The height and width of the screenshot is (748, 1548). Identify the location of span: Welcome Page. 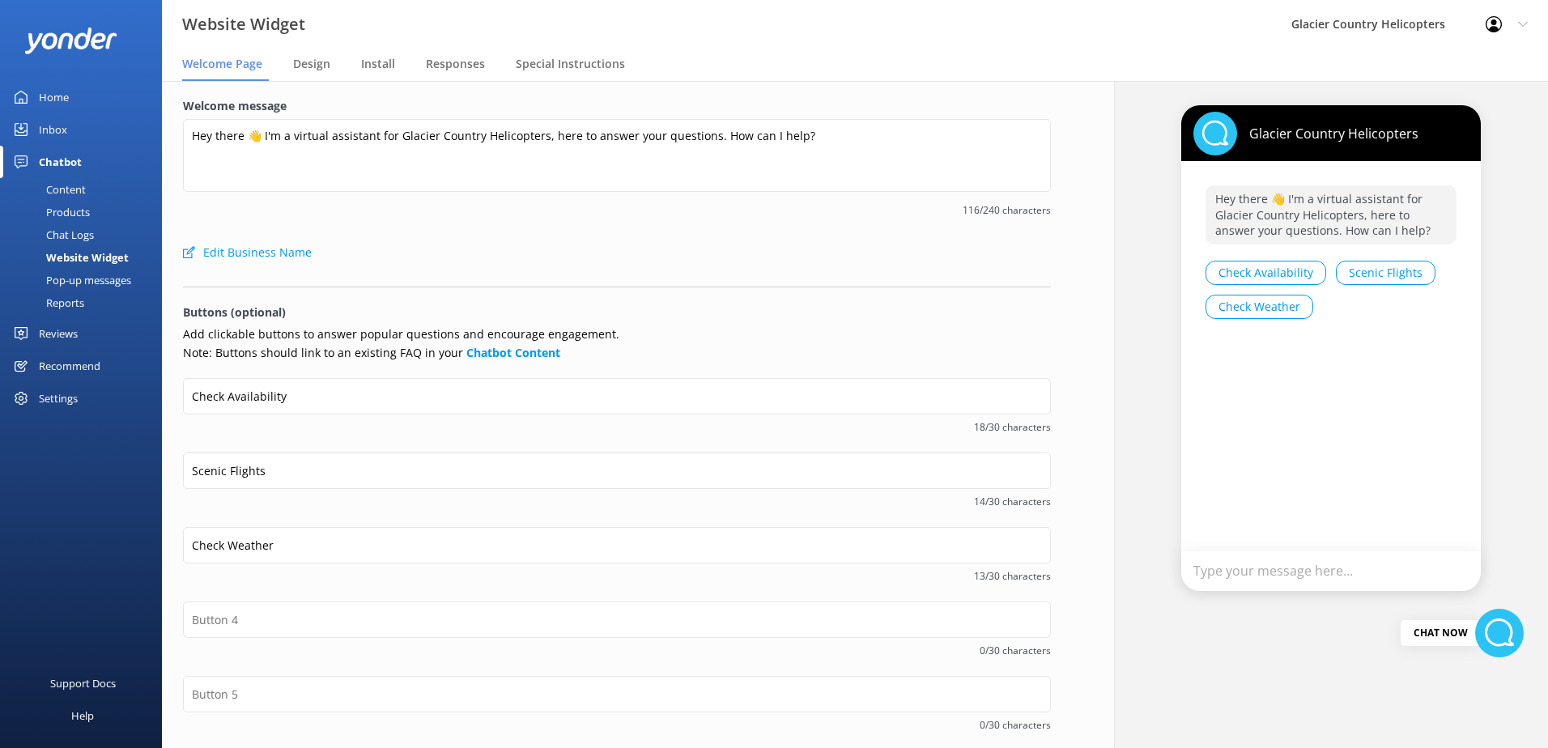
(222, 64).